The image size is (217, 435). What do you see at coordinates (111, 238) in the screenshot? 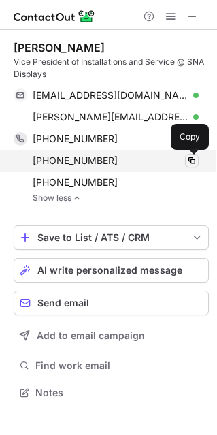
I see `div: Save to List / ATS / CRM` at bounding box center [111, 238].